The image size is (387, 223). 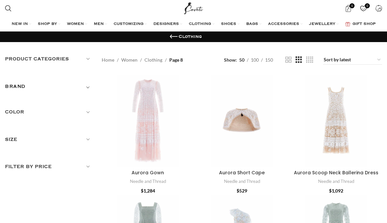 What do you see at coordinates (48, 167) in the screenshot?
I see `h5: Filter by price` at bounding box center [48, 167].